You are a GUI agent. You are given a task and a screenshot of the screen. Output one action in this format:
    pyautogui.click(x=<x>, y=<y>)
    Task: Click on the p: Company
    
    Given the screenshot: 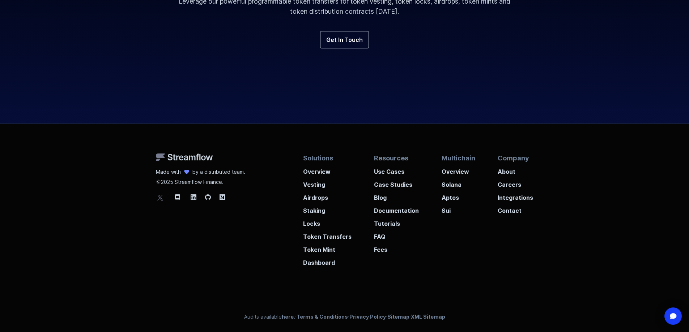 What is the action you would take?
    pyautogui.click(x=515, y=158)
    